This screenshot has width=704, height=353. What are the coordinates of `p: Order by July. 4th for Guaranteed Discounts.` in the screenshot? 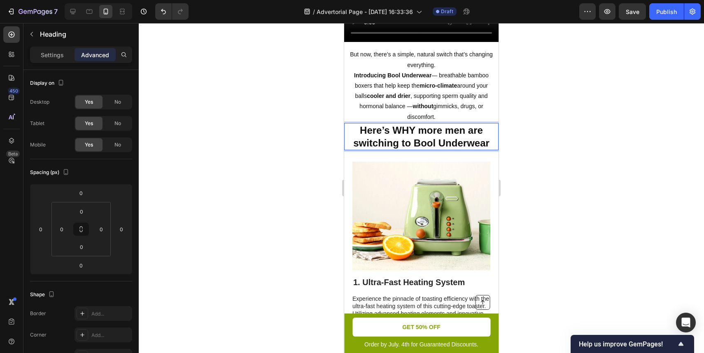 It's located at (77, 322).